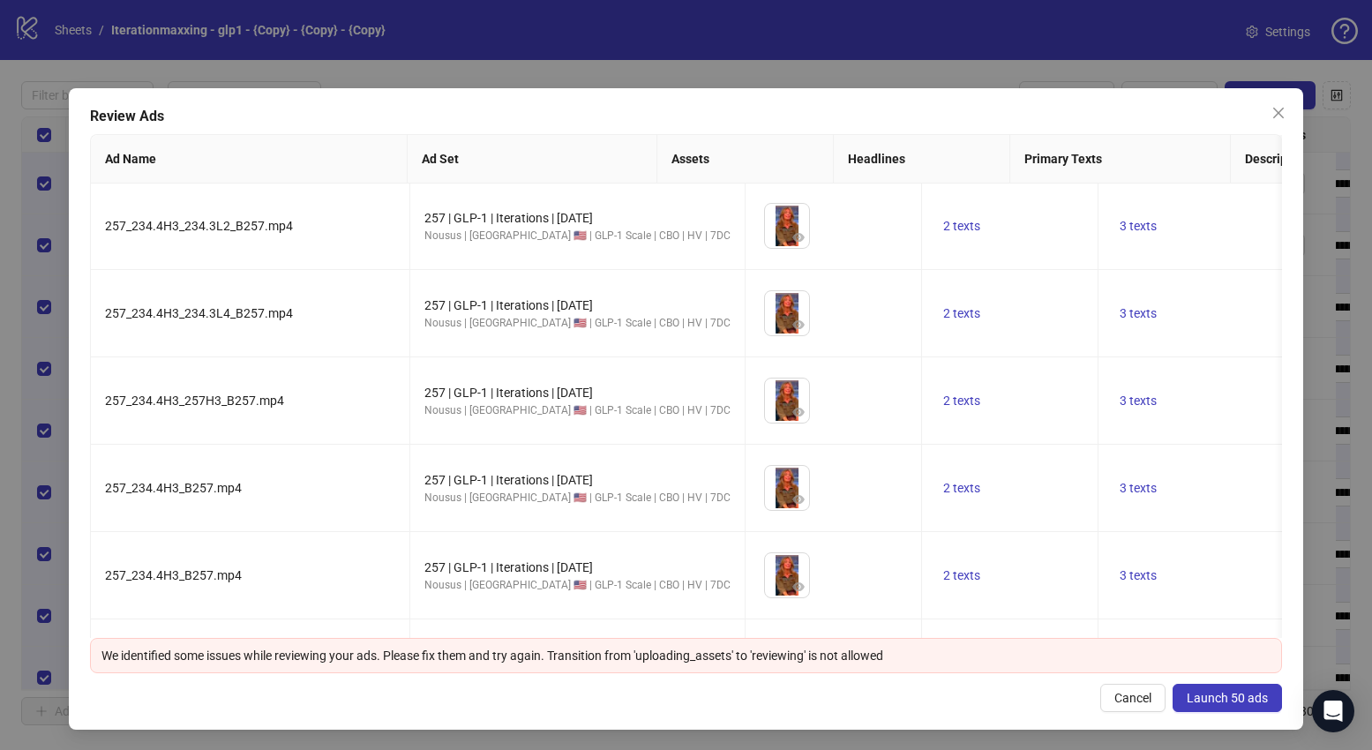 The image size is (1372, 750). What do you see at coordinates (1227, 698) in the screenshot?
I see `span: Launch 50 ads` at bounding box center [1227, 698].